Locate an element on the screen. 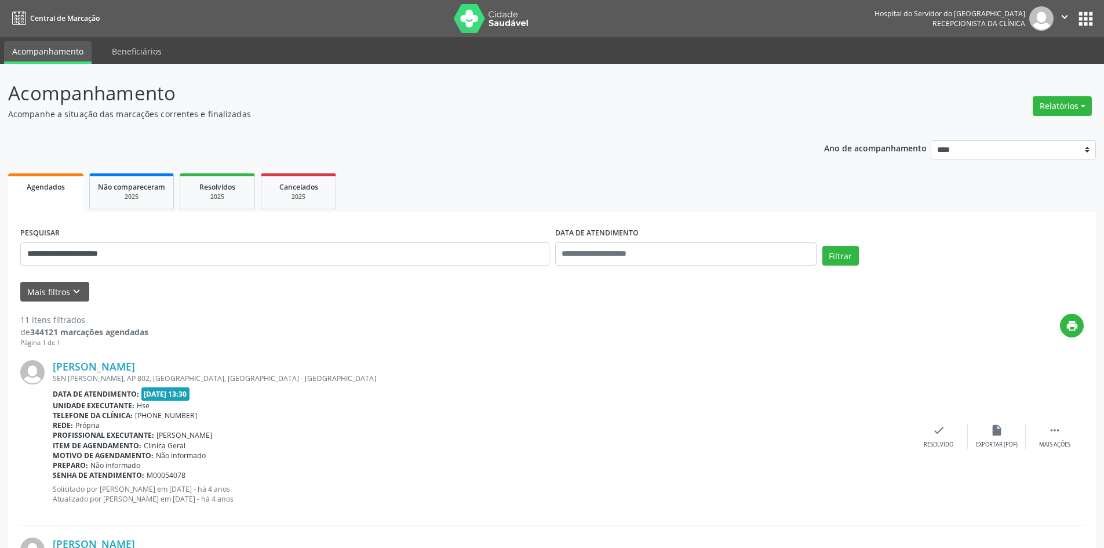 This screenshot has height=548, width=1104. b: Item de agendamento: is located at coordinates (97, 445).